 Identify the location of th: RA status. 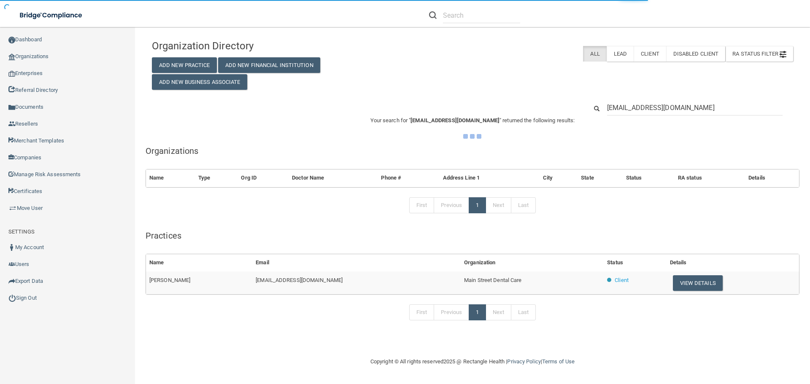
(710, 178).